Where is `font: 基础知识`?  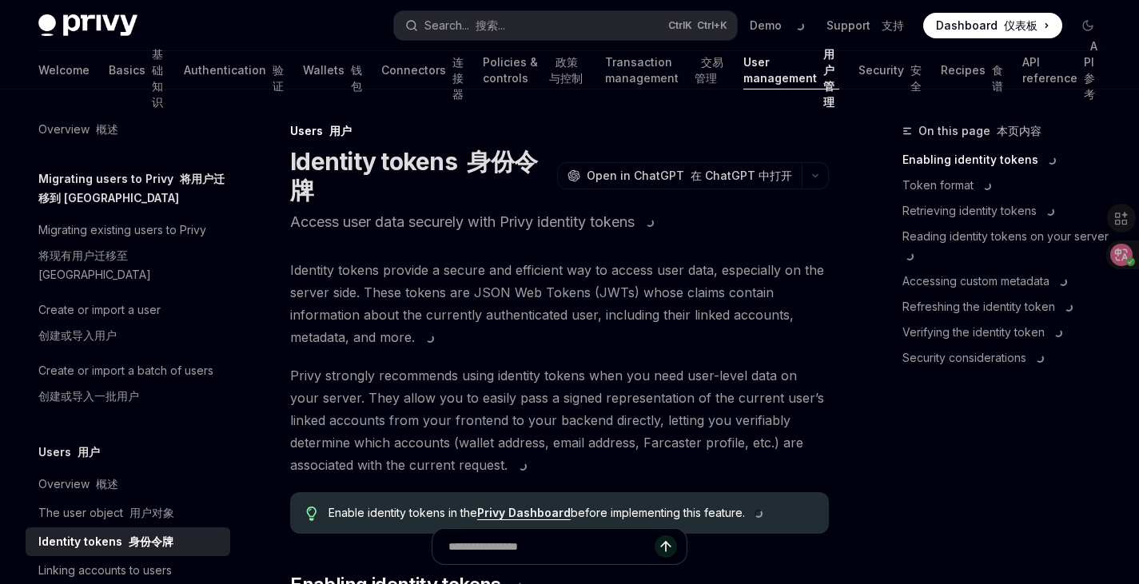 font: 基础知识 is located at coordinates (158, 78).